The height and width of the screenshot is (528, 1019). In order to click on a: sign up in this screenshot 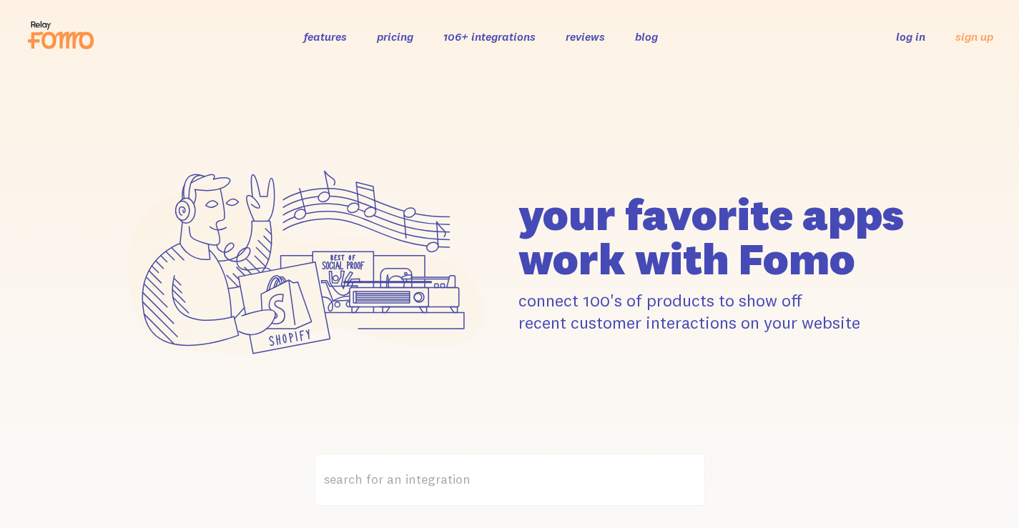, I will do `click(974, 36)`.